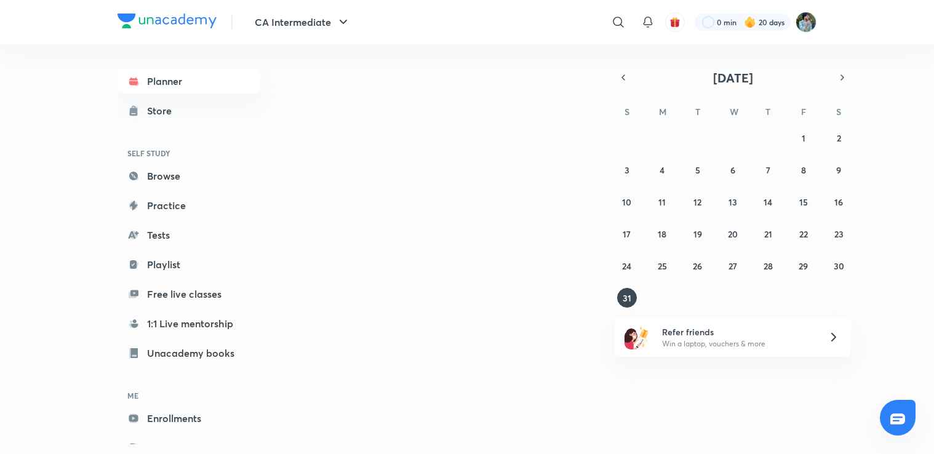 The image size is (934, 454). I want to click on div: Store, so click(163, 111).